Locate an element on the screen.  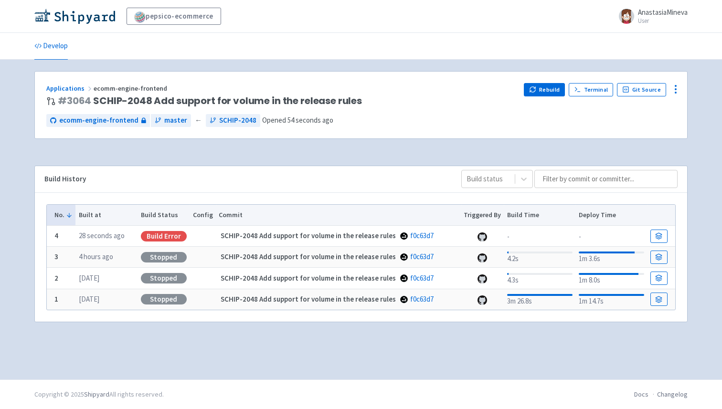
div: 1m 3.6s is located at coordinates (611, 257).